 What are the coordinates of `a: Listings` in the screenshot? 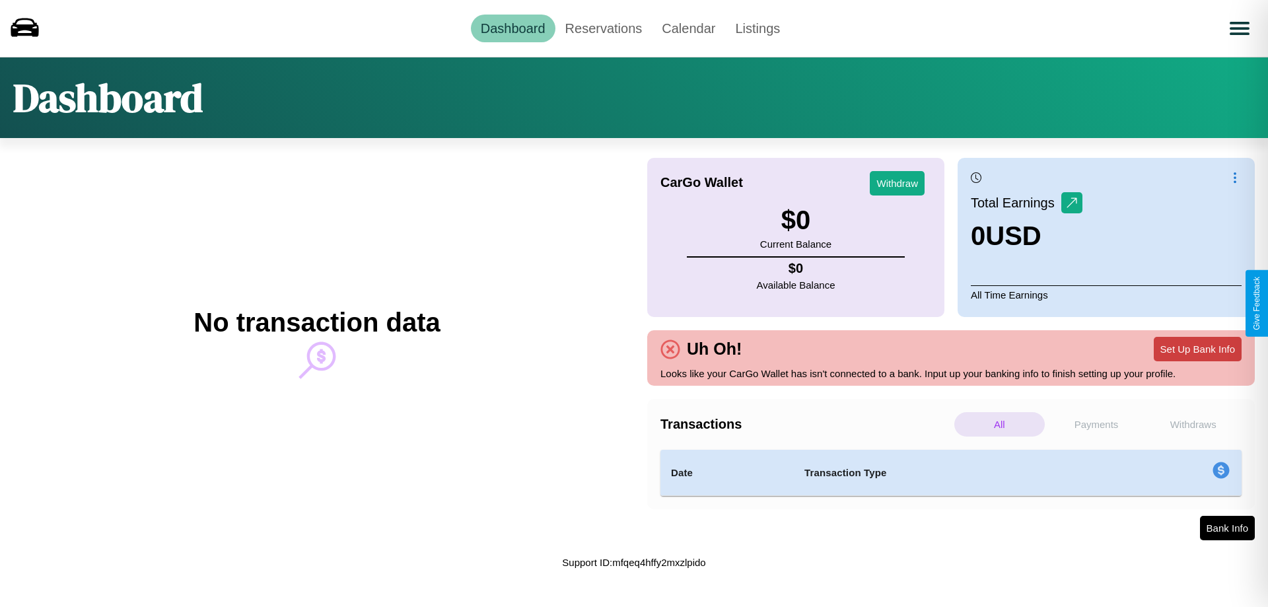 It's located at (758, 28).